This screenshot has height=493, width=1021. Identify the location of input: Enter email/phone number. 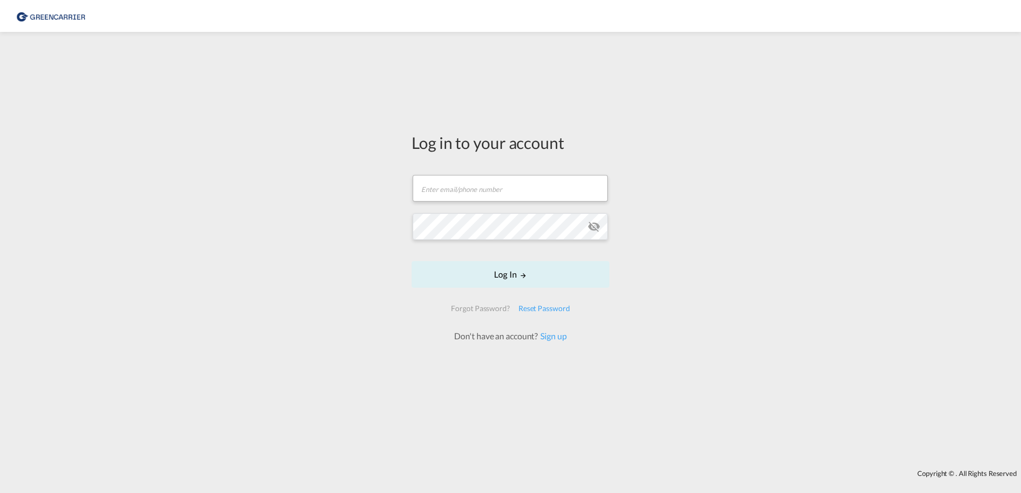
(510, 188).